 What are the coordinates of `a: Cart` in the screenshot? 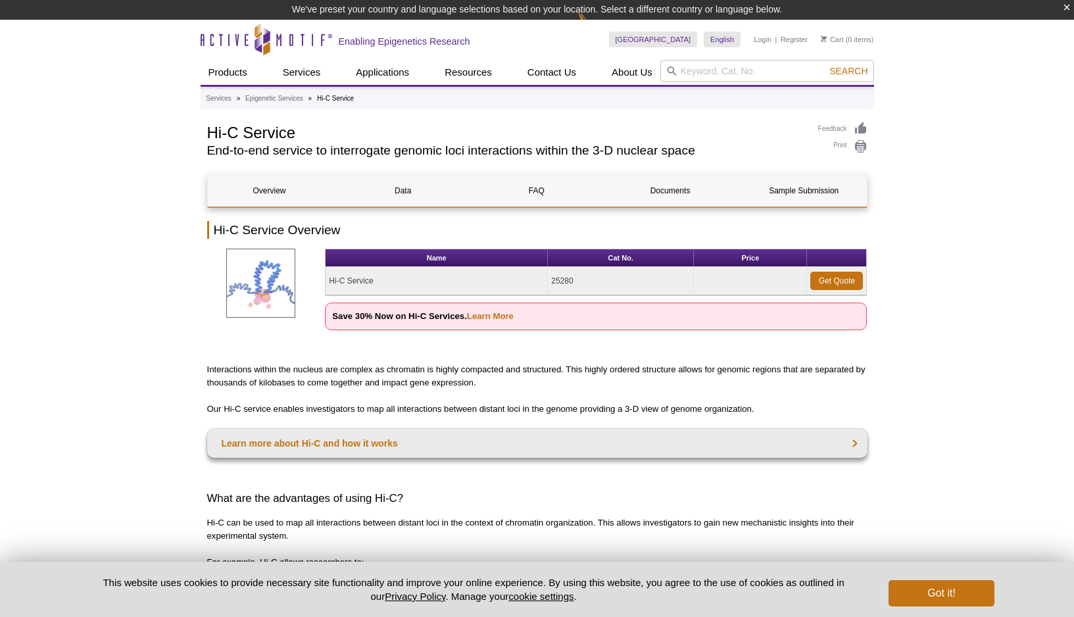 It's located at (832, 39).